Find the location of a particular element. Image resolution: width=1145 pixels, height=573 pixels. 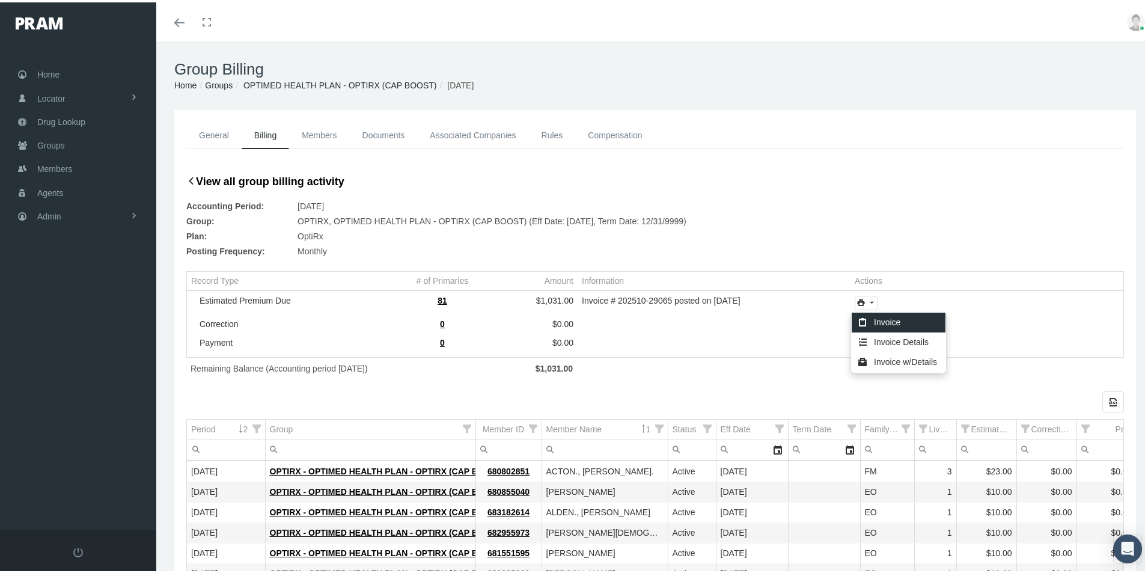

span: Locator is located at coordinates (51, 96).